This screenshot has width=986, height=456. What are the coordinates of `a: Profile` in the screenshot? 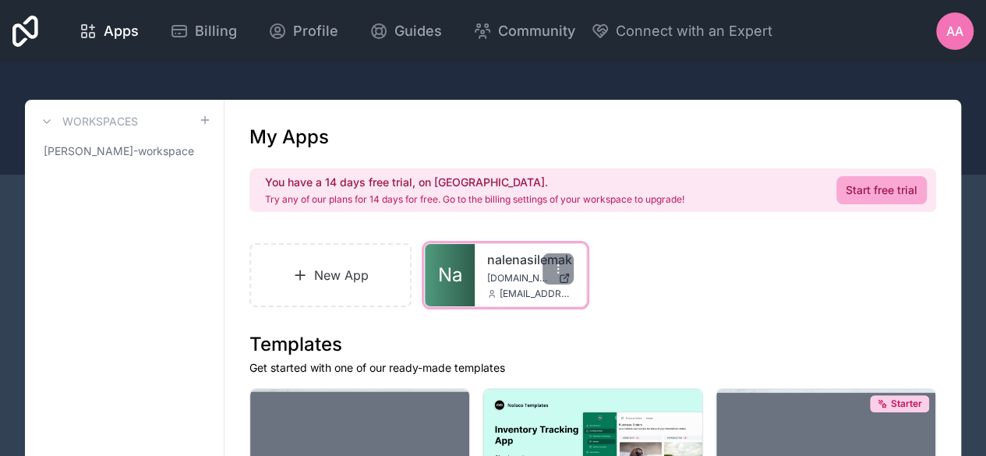 It's located at (303, 31).